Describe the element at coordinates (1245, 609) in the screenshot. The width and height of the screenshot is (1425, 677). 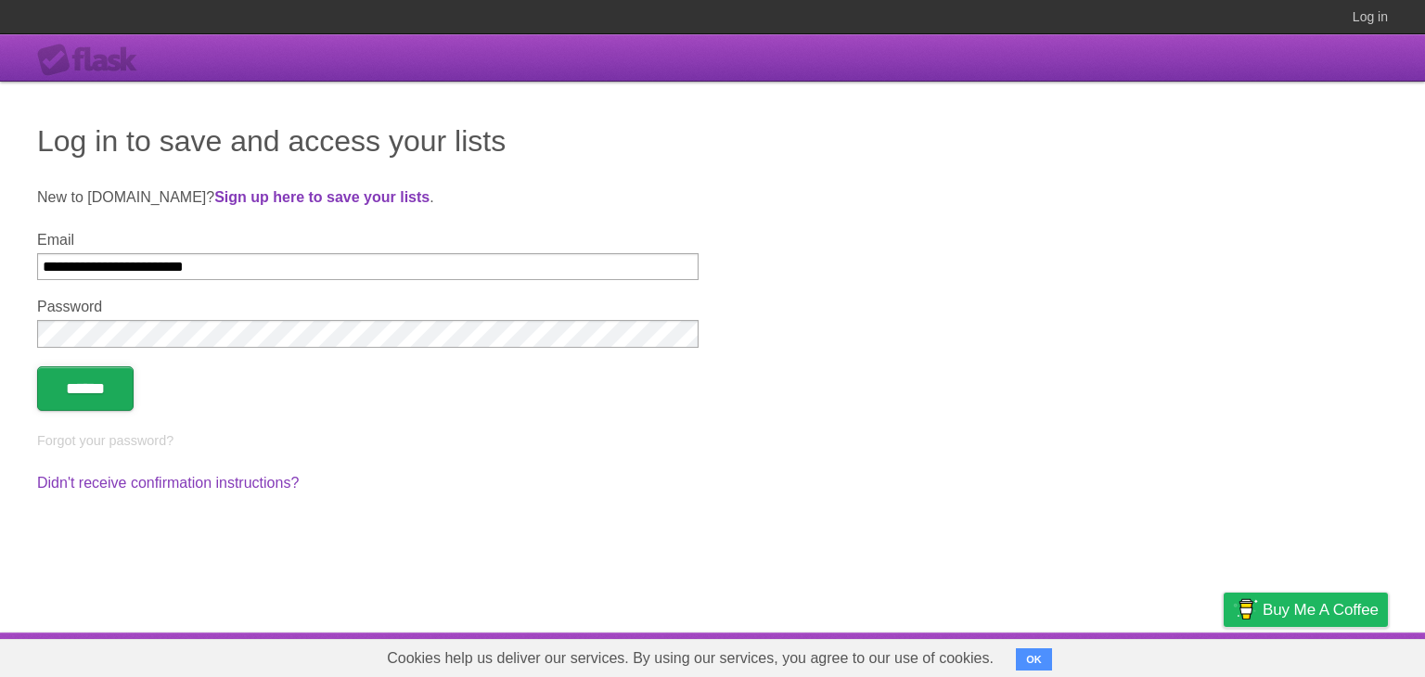
I see `img: Buy me a coffee` at that location.